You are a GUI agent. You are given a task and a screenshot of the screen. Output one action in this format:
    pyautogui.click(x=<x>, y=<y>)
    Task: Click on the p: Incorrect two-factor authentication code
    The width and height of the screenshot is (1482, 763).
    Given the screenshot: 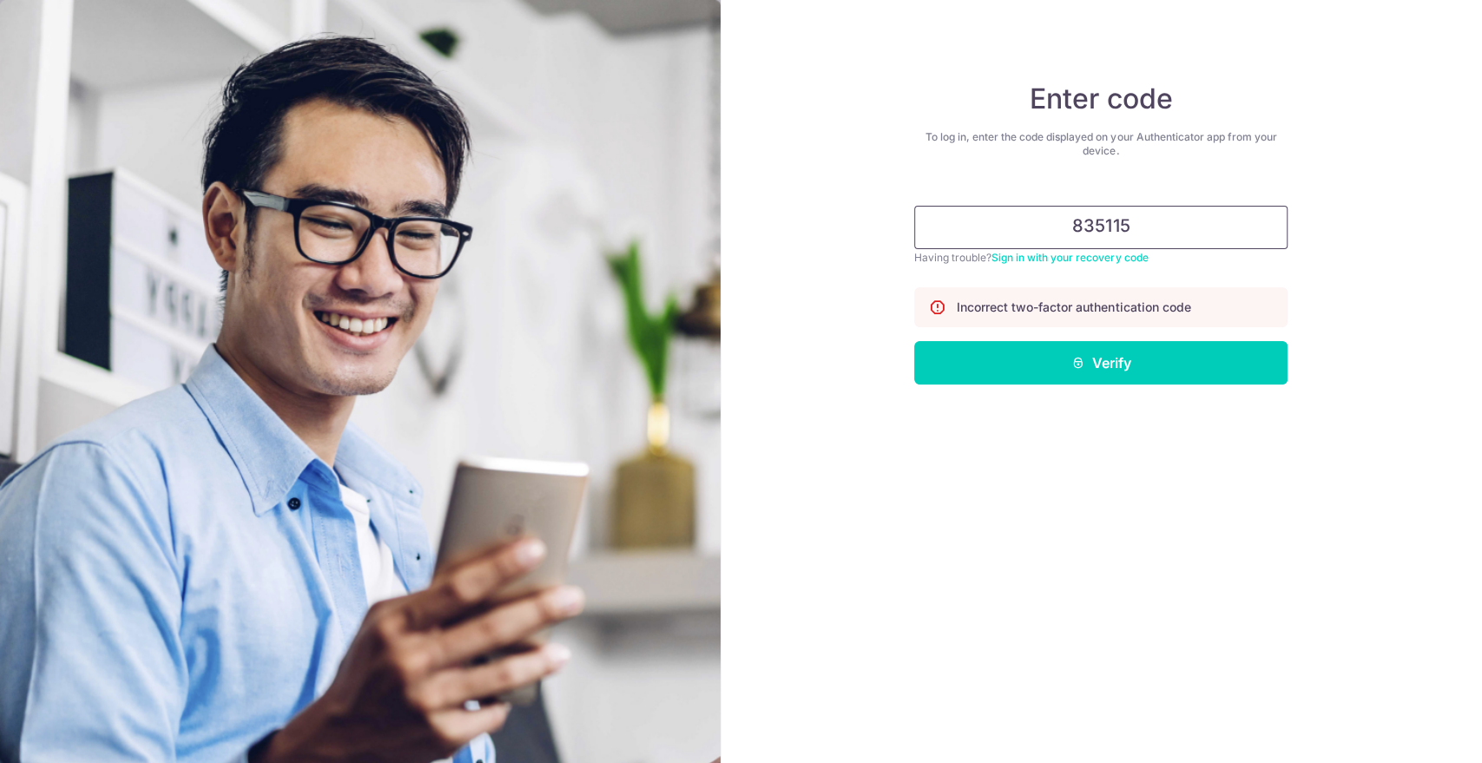 What is the action you would take?
    pyautogui.click(x=1073, y=307)
    